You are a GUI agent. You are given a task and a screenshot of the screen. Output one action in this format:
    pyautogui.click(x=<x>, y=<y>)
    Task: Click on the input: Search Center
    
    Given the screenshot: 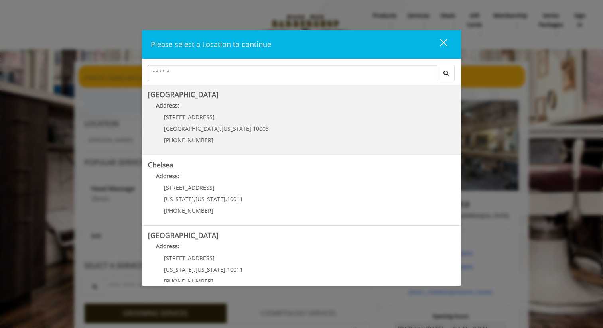 What is the action you would take?
    pyautogui.click(x=293, y=73)
    